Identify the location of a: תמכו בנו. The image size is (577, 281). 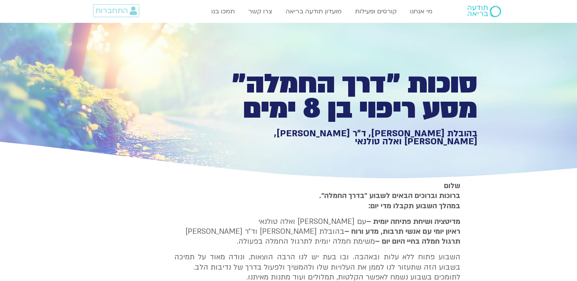
(223, 11).